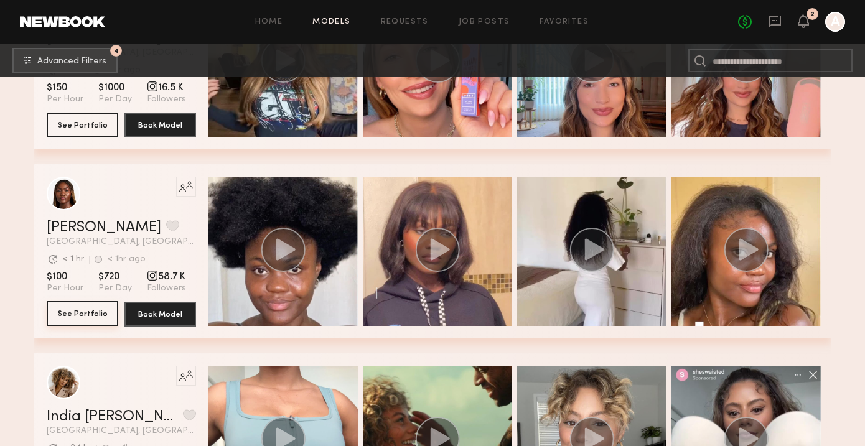 The height and width of the screenshot is (446, 865). What do you see at coordinates (115, 88) in the screenshot?
I see `span: $1000` at bounding box center [115, 88].